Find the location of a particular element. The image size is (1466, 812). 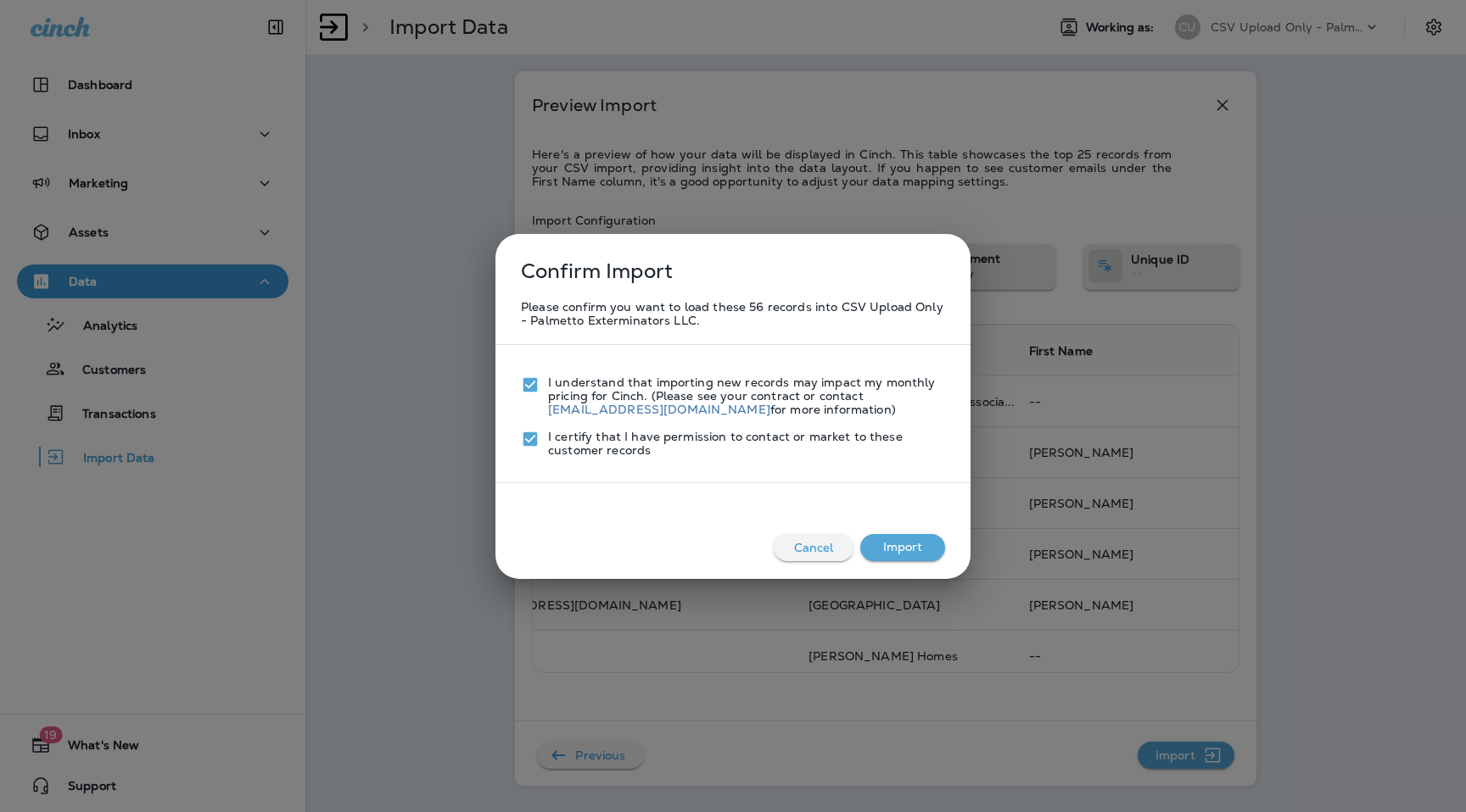

p: Please confirm you want to load these 56 records into CSV Upload Only - Palmetto Exterminators LLC. is located at coordinates (733, 314).